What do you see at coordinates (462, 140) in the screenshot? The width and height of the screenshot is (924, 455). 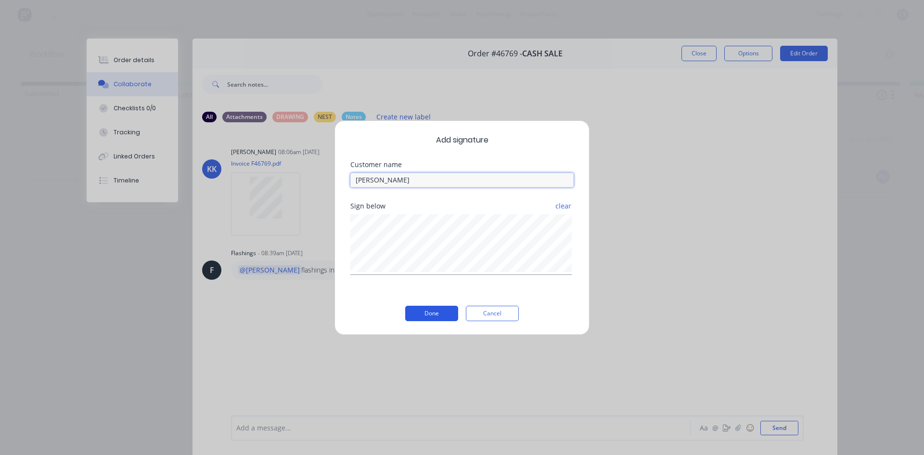 I see `span: Add signature` at bounding box center [462, 140].